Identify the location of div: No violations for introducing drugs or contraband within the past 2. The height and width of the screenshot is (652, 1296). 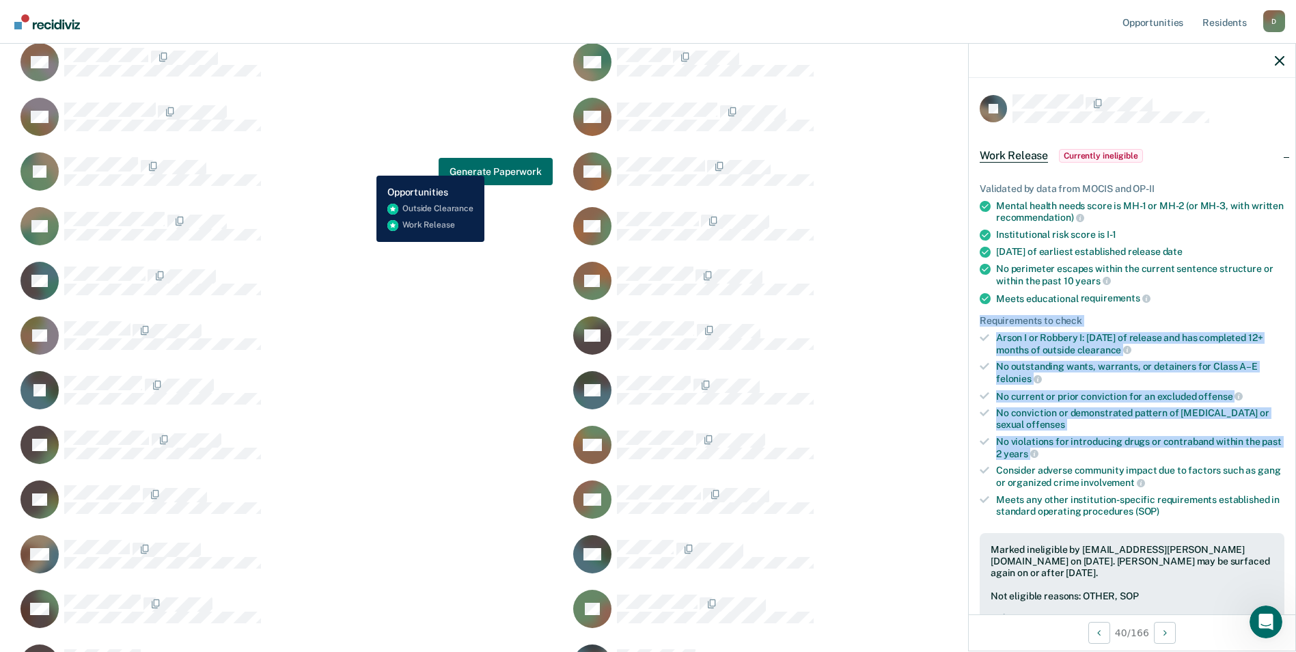
(1141, 448).